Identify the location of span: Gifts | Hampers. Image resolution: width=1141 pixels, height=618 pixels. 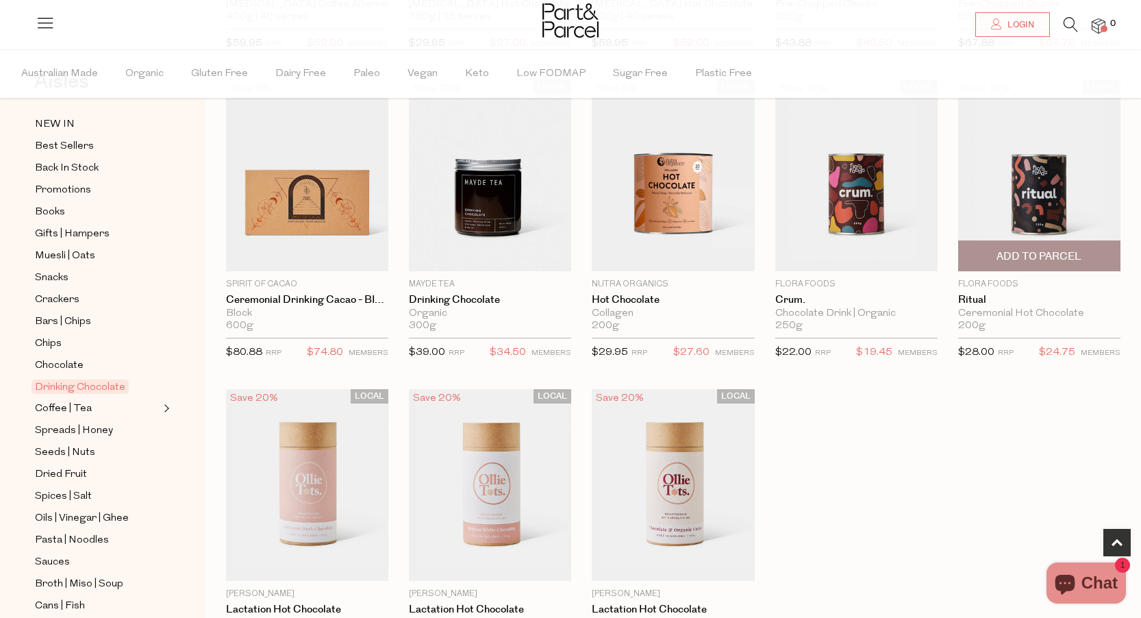
(72, 234).